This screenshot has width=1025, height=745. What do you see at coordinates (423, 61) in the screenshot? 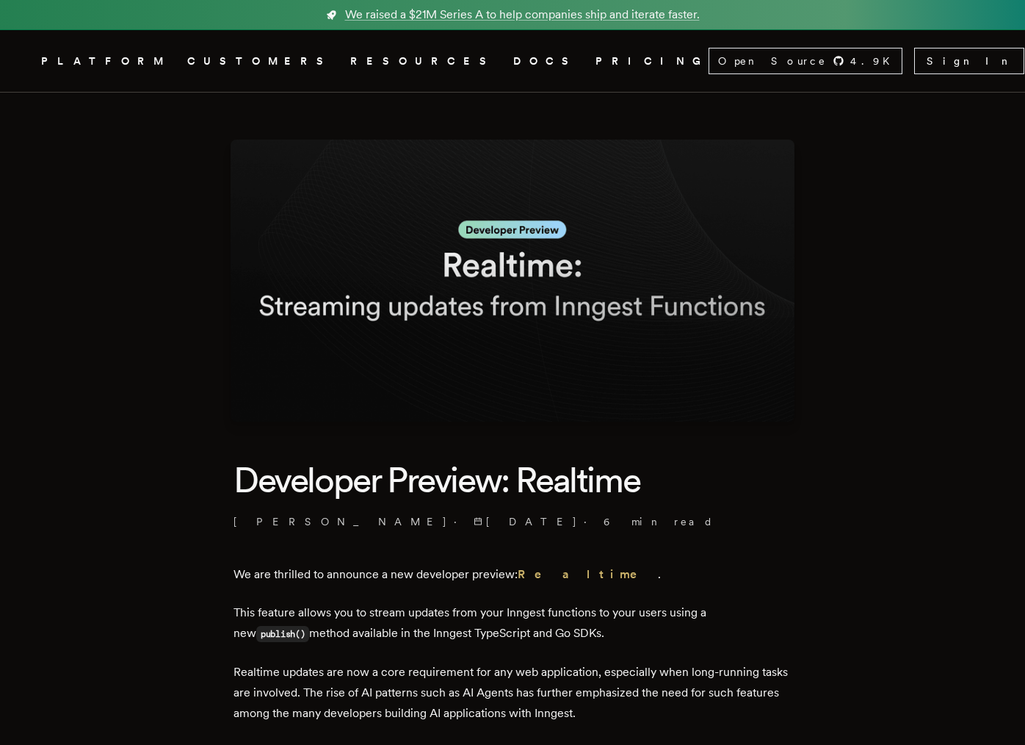
I see `span: RESOURCES` at bounding box center [423, 61].